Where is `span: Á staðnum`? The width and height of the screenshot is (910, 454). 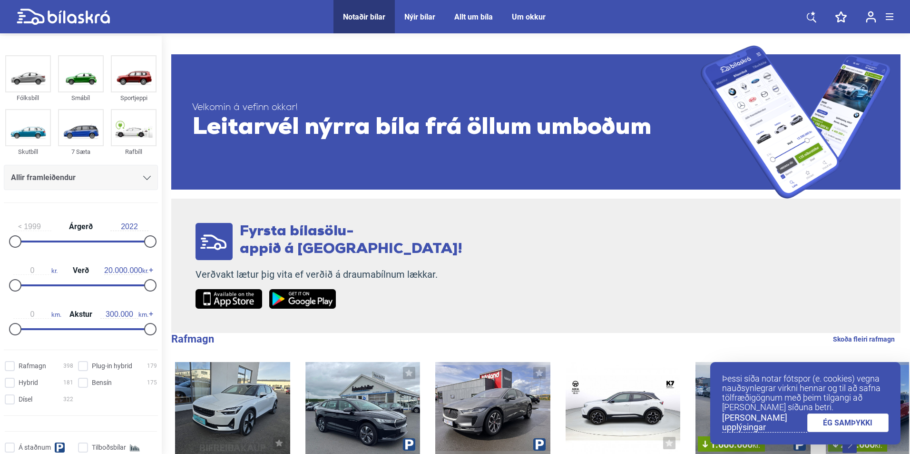
span: Á staðnum is located at coordinates (35, 447).